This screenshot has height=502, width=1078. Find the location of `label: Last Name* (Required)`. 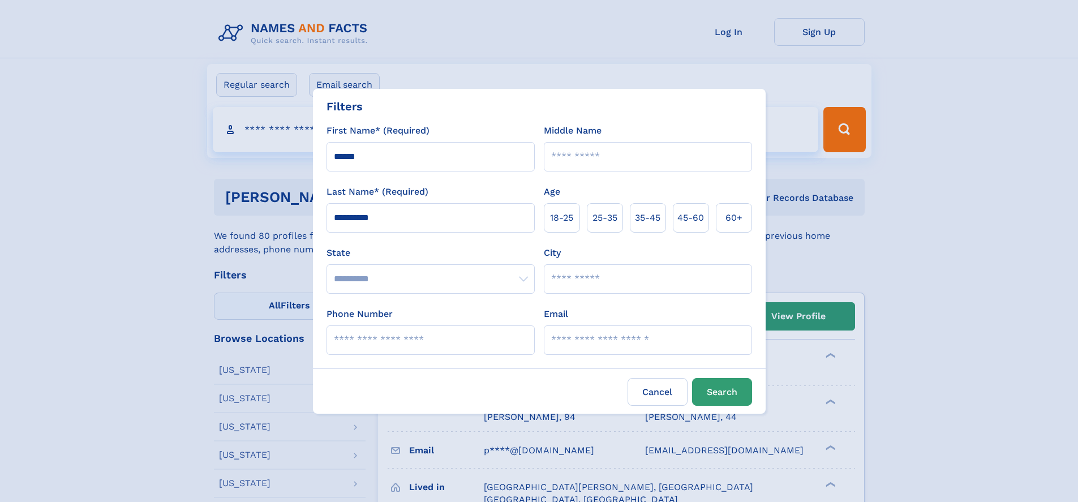

label: Last Name* (Required) is located at coordinates (377, 192).